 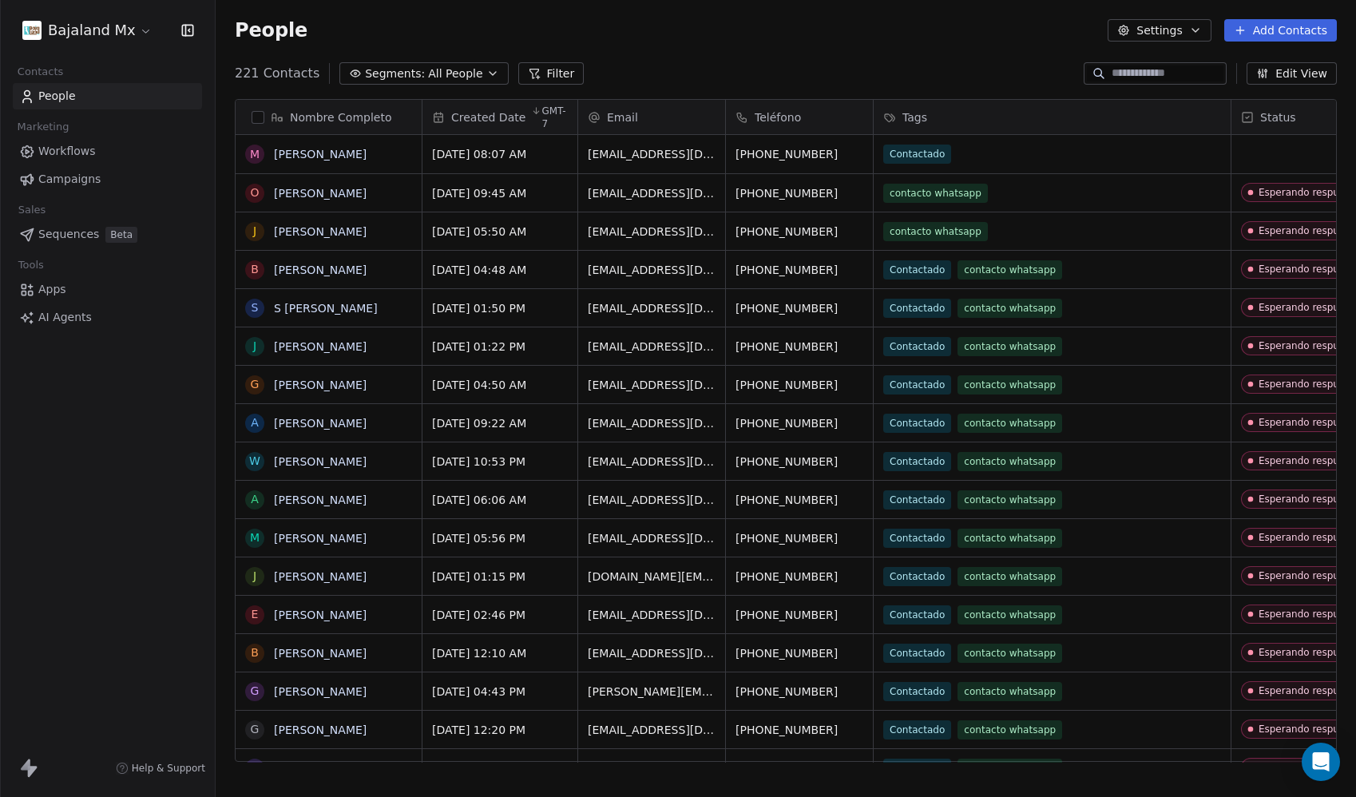 I want to click on div: Teléfono, so click(x=800, y=117).